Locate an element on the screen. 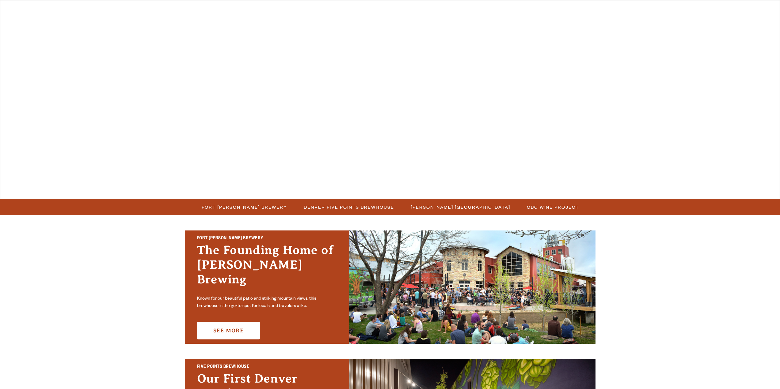  span: Beer is located at coordinates (187, 10).